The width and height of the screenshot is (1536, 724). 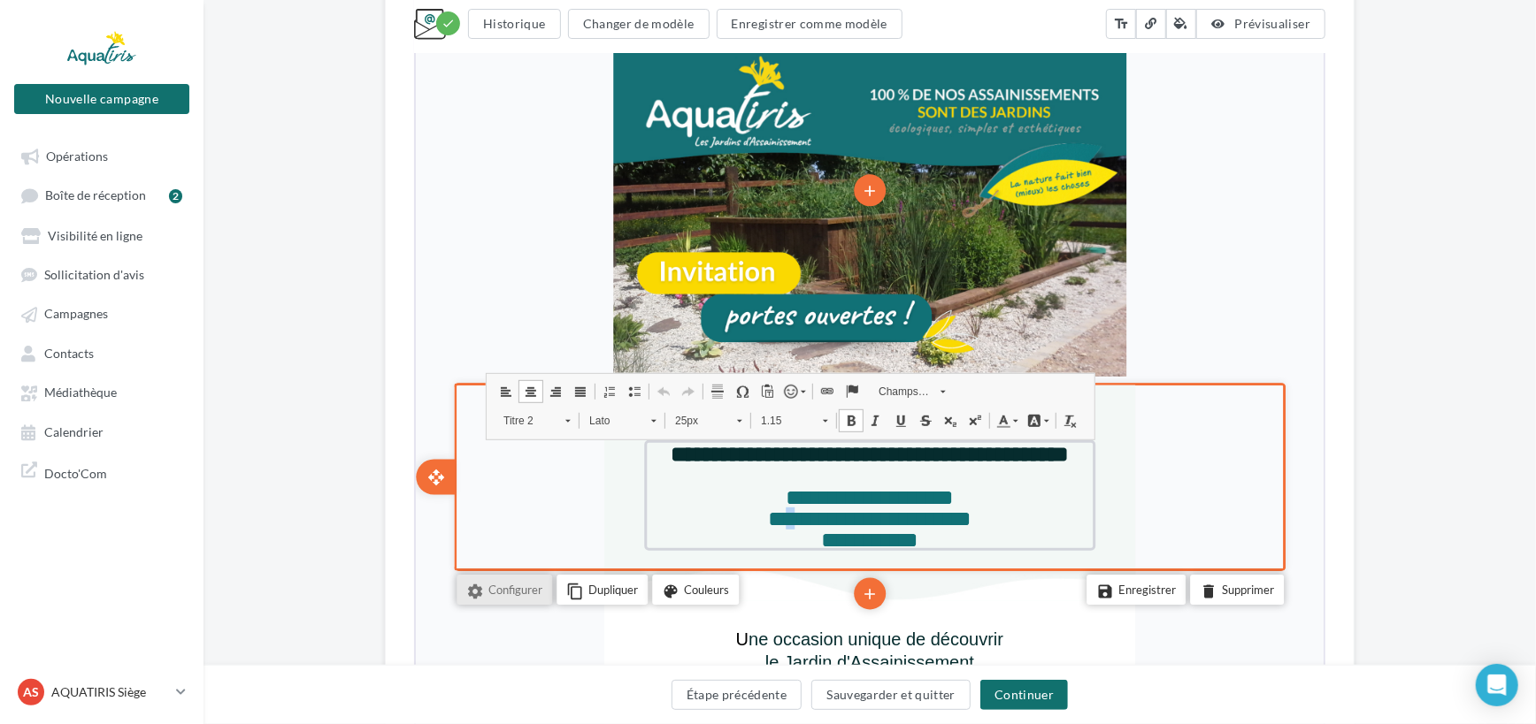 What do you see at coordinates (69, 353) in the screenshot?
I see `span: Contacts` at bounding box center [69, 353].